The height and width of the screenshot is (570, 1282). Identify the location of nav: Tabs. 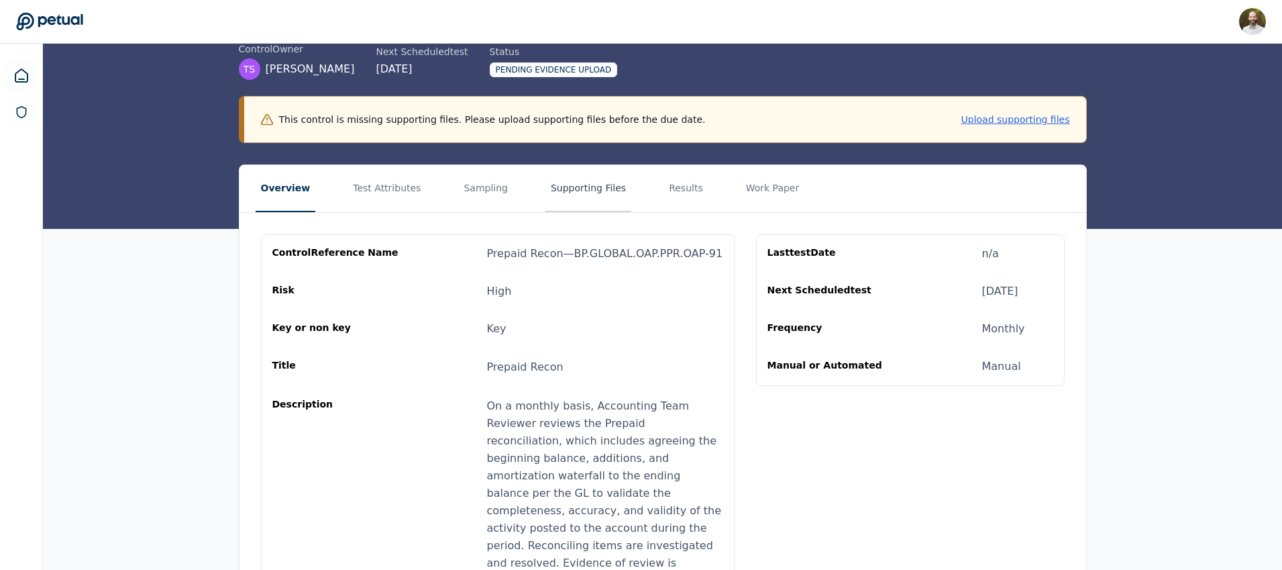
(663, 189).